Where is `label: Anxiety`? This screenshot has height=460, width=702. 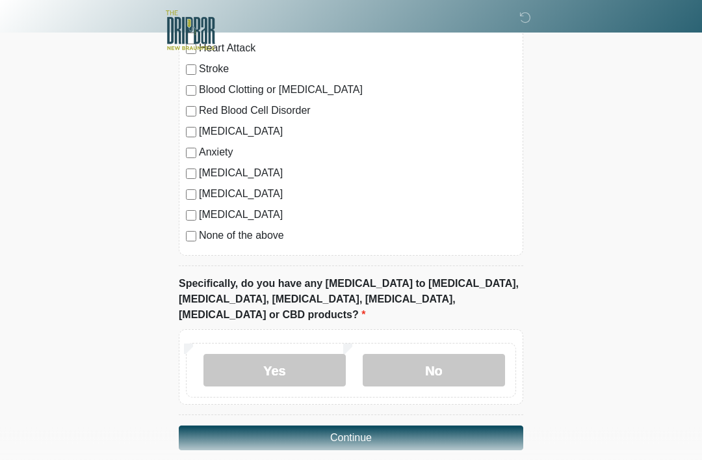
label: Anxiety is located at coordinates (358, 153).